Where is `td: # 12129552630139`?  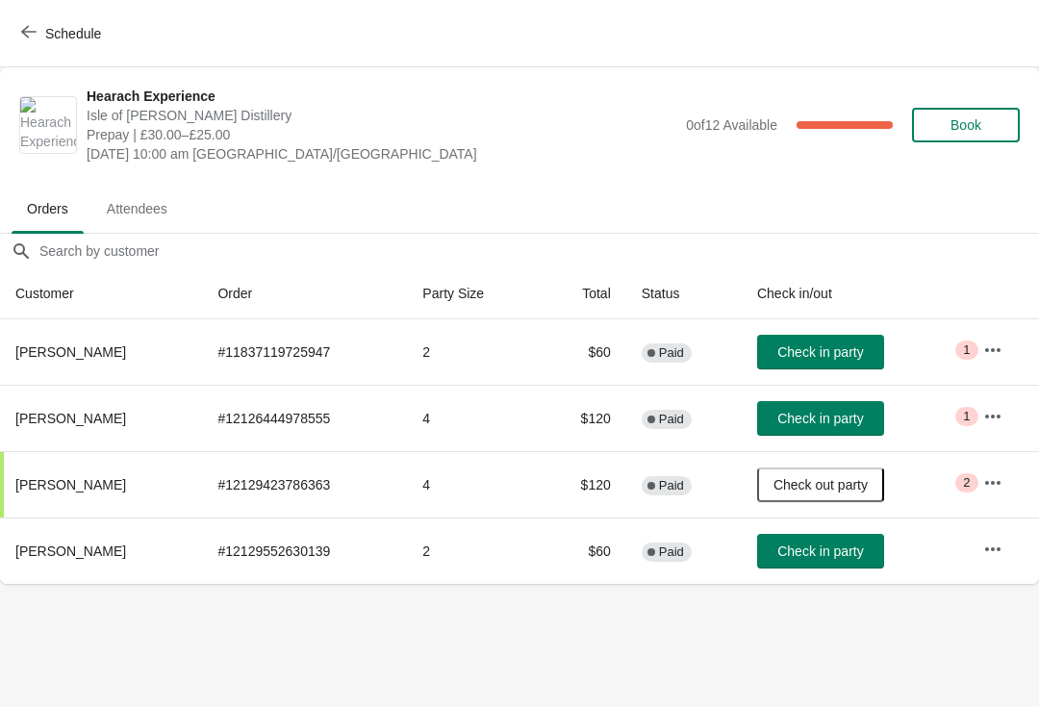 td: # 12129552630139 is located at coordinates (304, 550).